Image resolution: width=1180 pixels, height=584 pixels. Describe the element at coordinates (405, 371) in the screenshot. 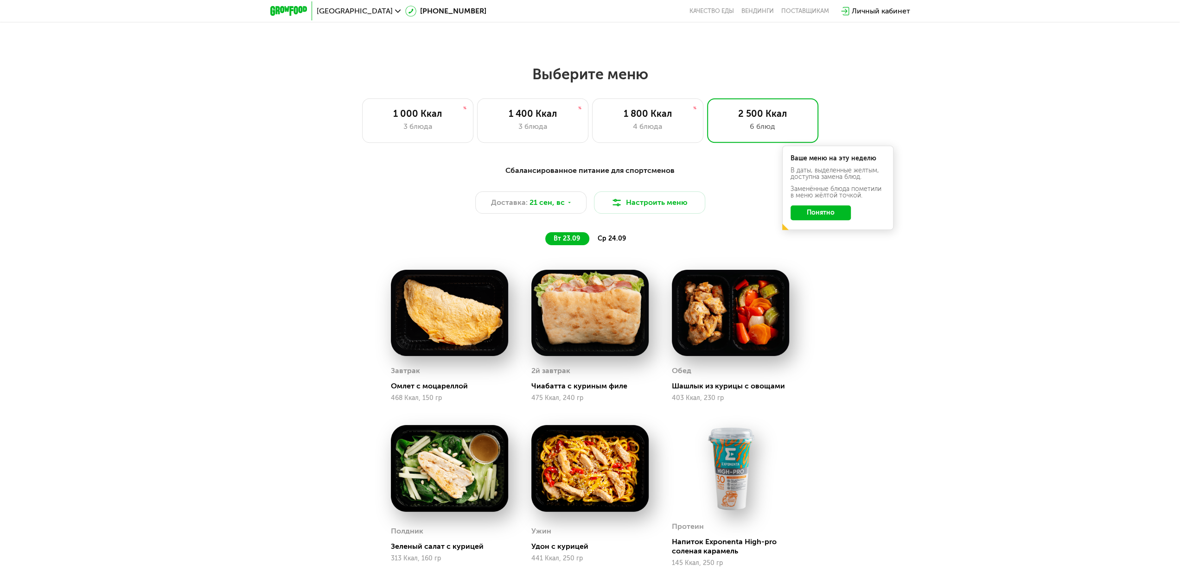

I see `div: Завтрак` at that location.